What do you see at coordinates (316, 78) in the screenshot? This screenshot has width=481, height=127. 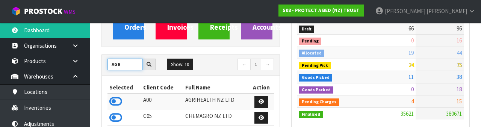 I see `span: Goods Picked` at bounding box center [316, 78].